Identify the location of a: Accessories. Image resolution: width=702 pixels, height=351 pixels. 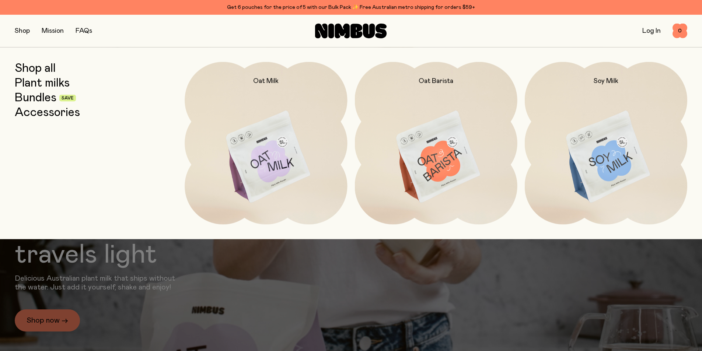
(47, 113).